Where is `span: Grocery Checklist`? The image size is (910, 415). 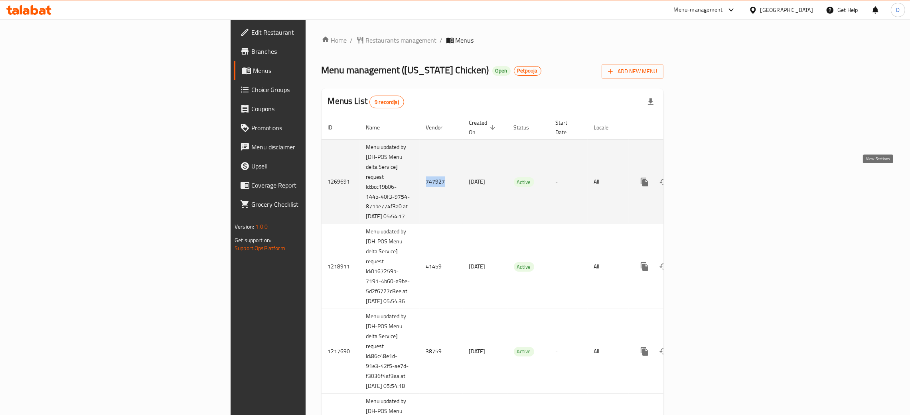 span: Grocery Checklist is located at coordinates (313, 205).